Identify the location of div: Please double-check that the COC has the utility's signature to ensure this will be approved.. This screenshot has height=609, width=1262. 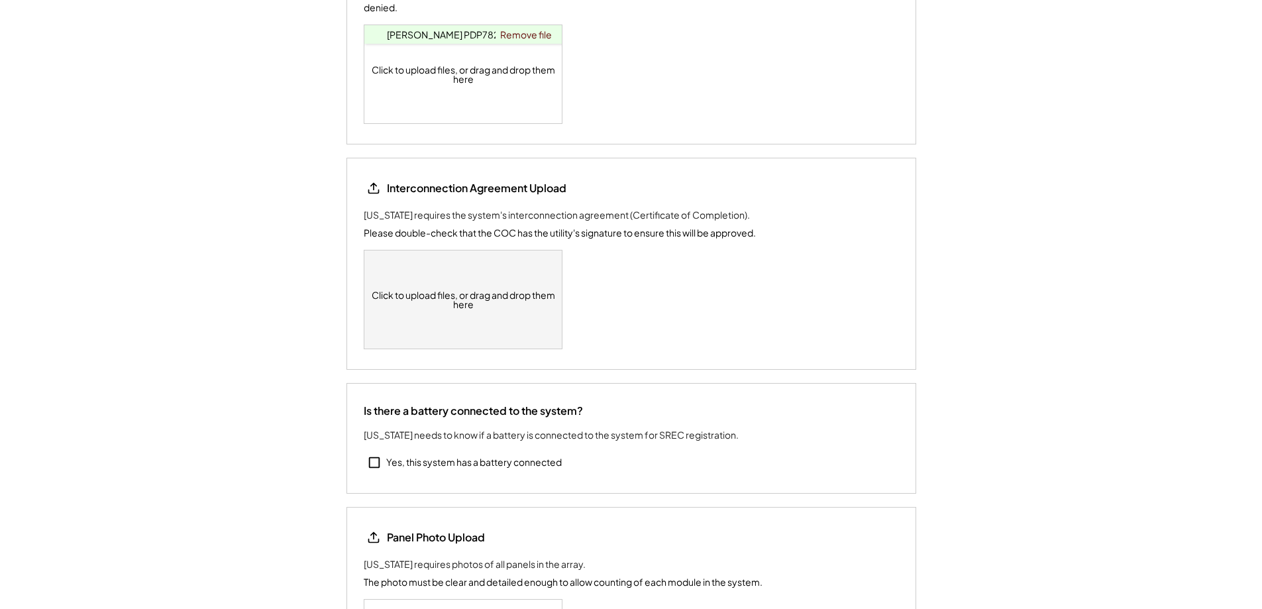
(560, 233).